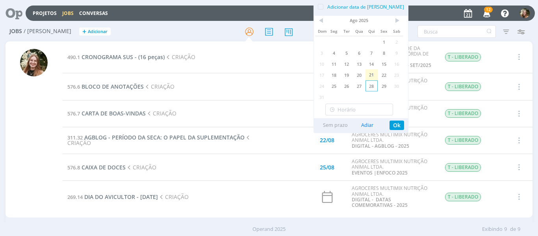  I want to click on span: Sex, so click(384, 31).